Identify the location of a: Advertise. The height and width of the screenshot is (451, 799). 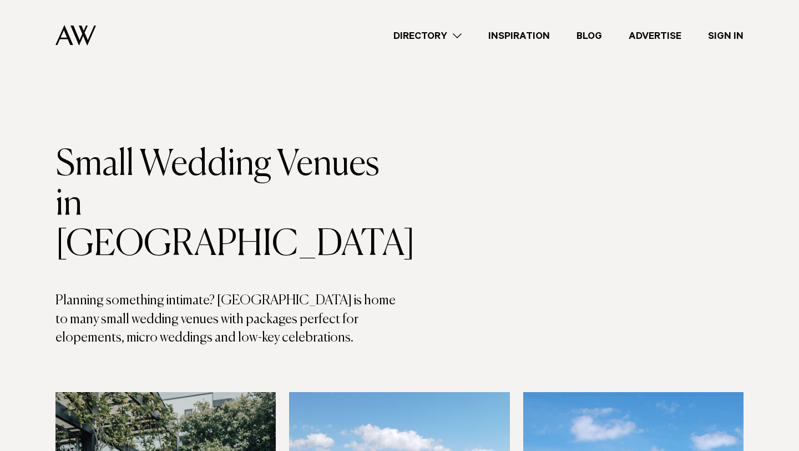
(655, 36).